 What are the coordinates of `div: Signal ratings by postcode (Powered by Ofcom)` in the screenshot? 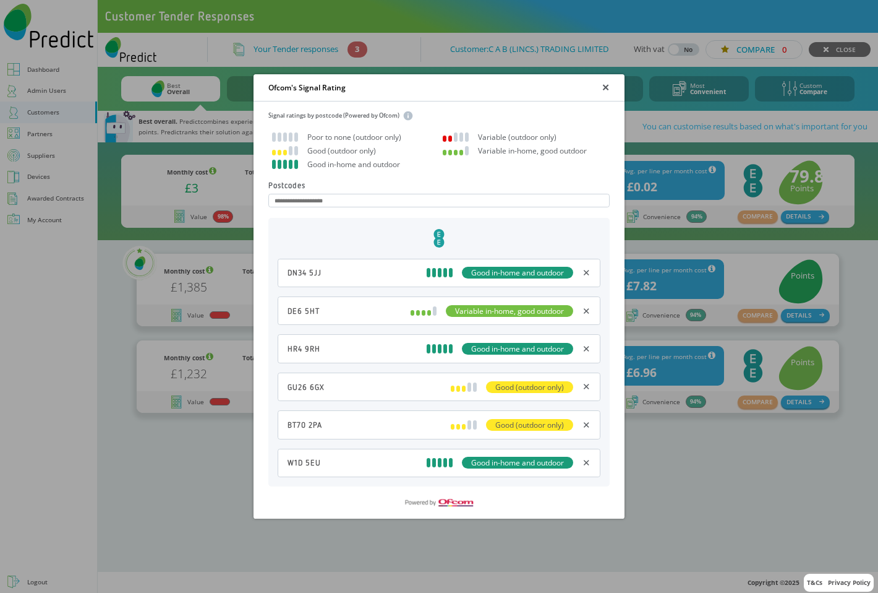 It's located at (439, 116).